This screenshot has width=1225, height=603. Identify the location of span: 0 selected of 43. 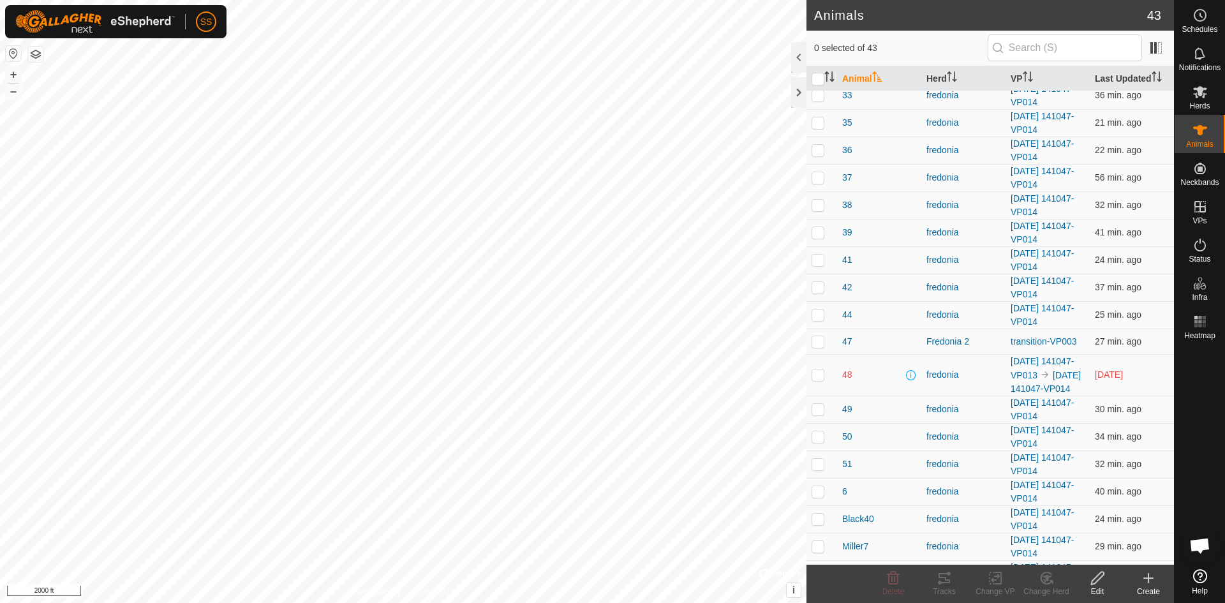
(901, 48).